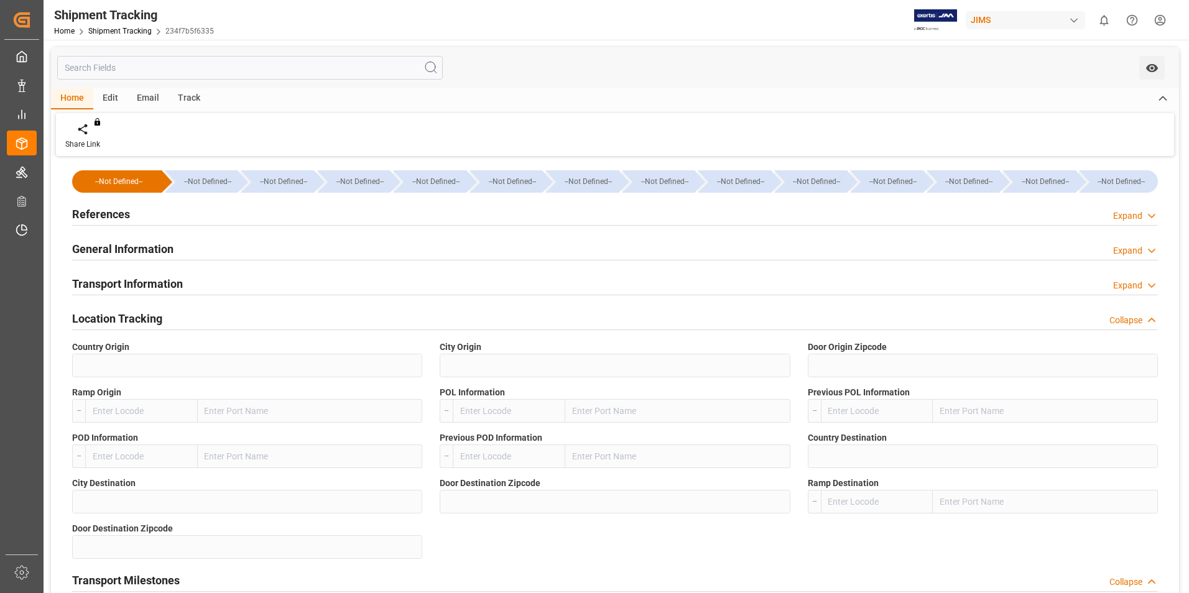 This screenshot has height=593, width=1189. What do you see at coordinates (1028, 20) in the screenshot?
I see `button: JIMS` at bounding box center [1028, 20].